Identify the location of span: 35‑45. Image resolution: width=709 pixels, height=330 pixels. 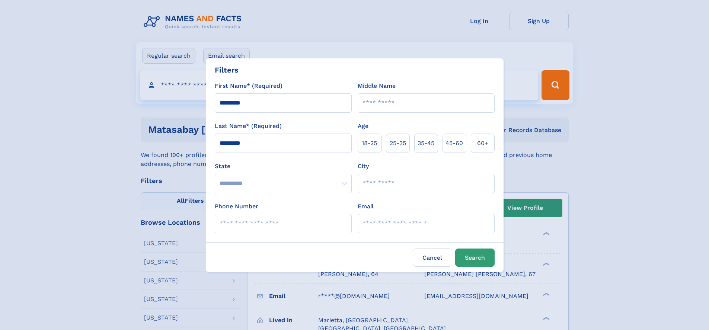
(426, 143).